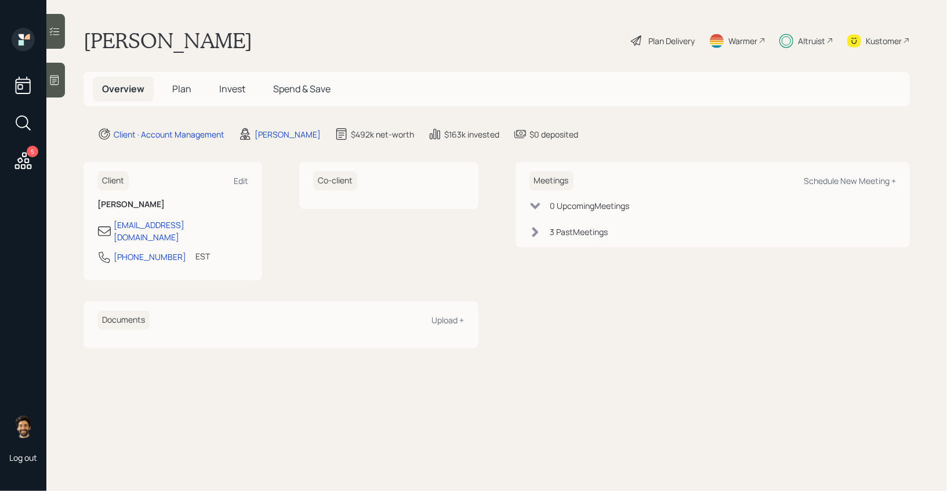  I want to click on div: $163k invested, so click(472, 134).